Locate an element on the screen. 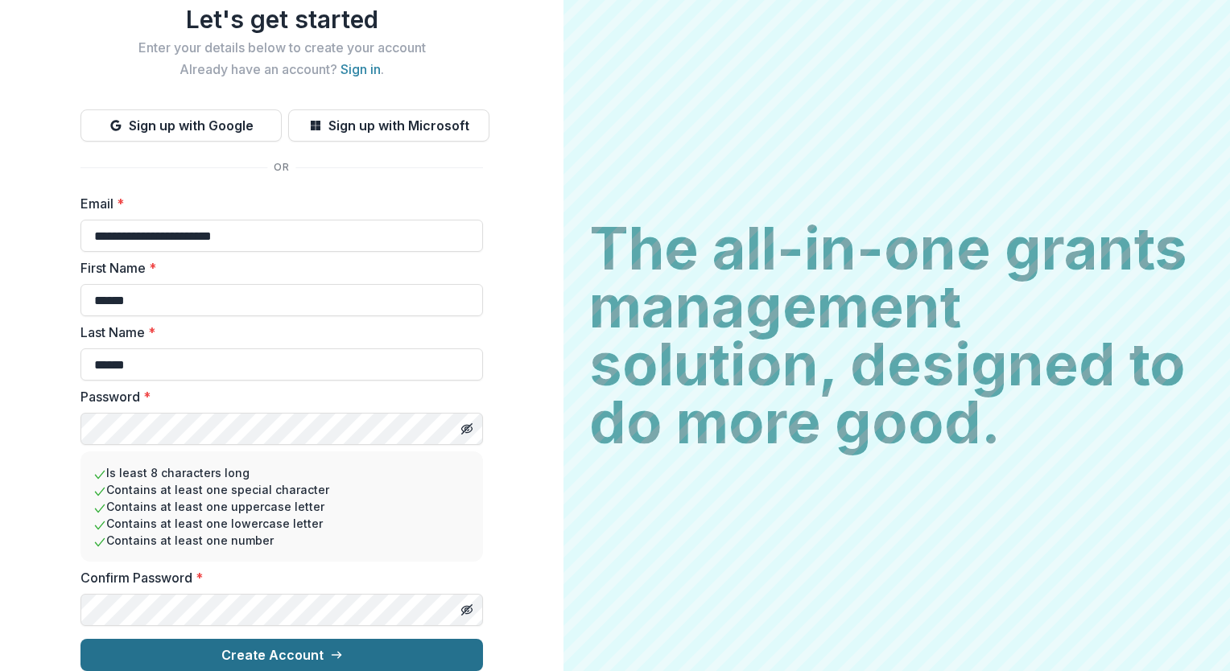 This screenshot has height=671, width=1230. label: Password is located at coordinates (277, 397).